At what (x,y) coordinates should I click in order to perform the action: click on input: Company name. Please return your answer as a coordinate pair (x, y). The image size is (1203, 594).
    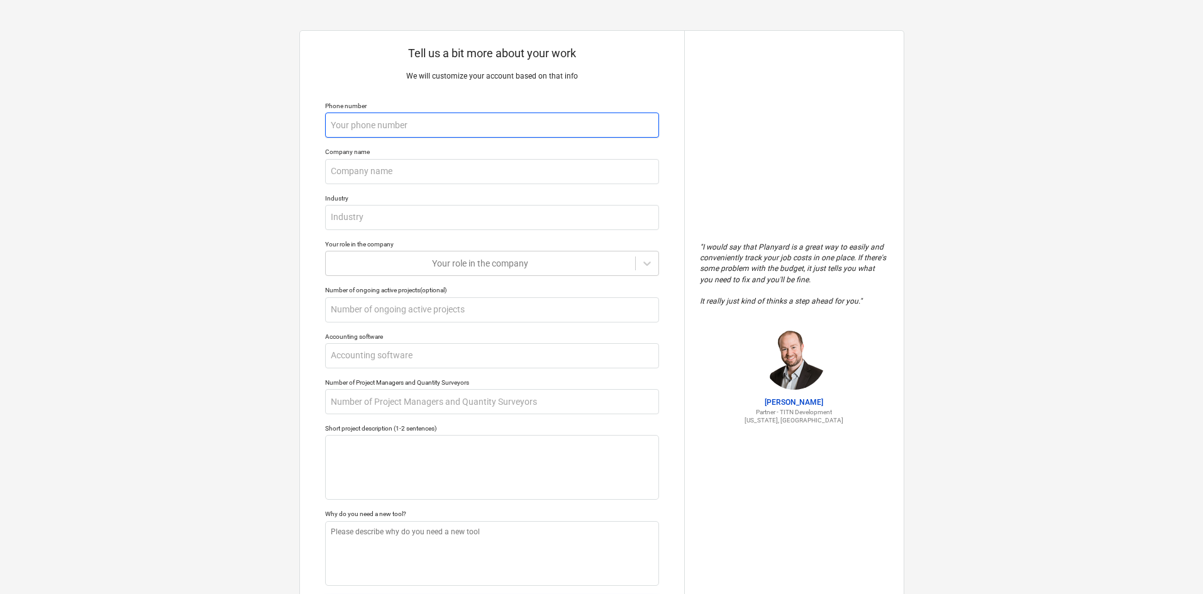
    Looking at the image, I should click on (492, 172).